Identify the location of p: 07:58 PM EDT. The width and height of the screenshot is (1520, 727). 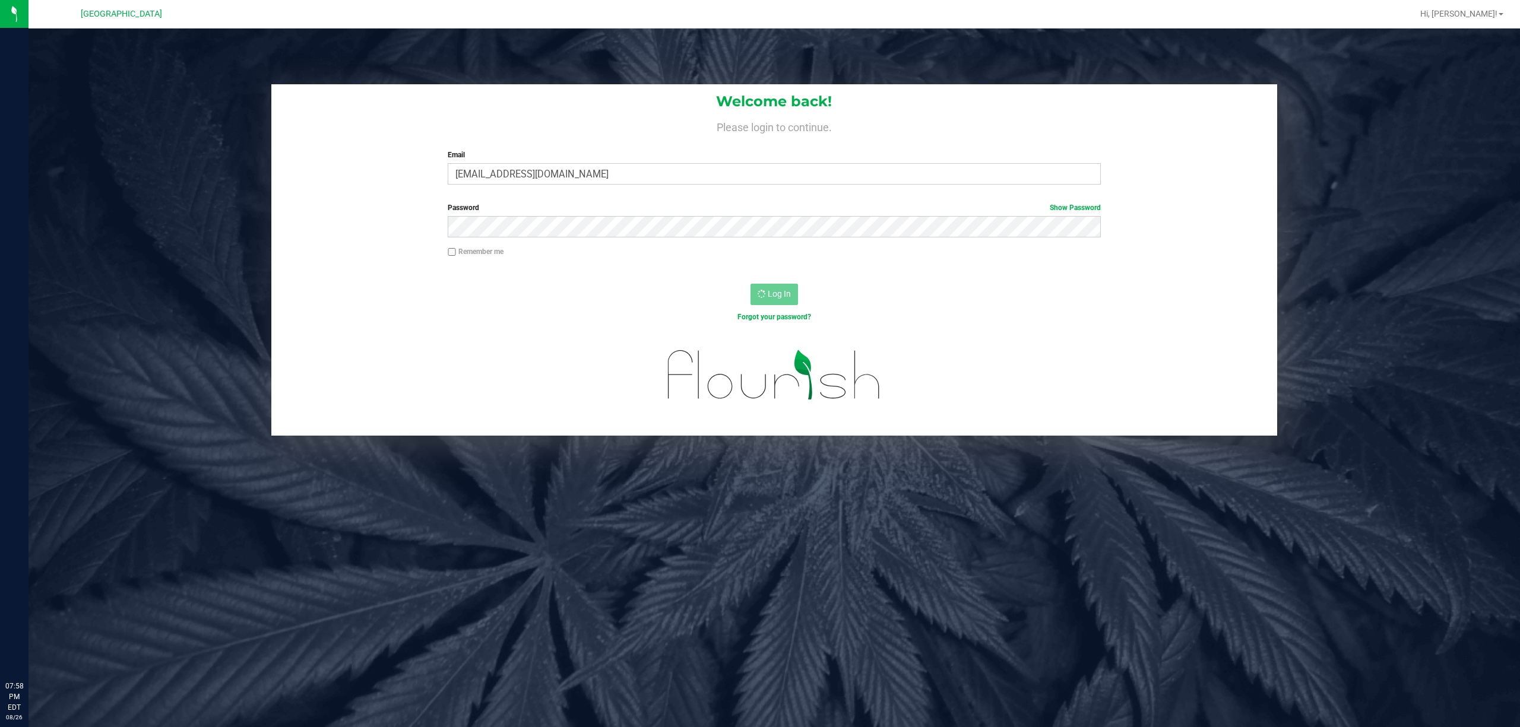
(14, 697).